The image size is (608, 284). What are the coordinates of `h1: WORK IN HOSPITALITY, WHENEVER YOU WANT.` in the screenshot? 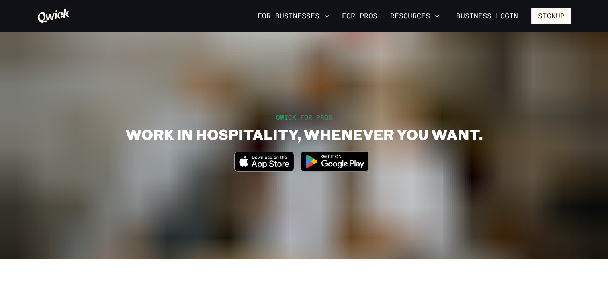 It's located at (304, 134).